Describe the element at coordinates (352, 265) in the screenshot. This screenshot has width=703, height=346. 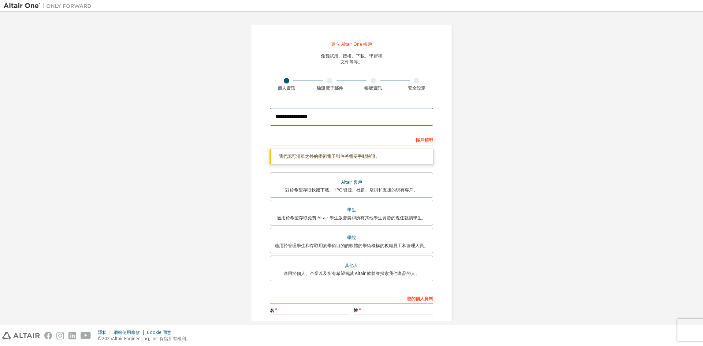
I see `font: 其他人` at that location.